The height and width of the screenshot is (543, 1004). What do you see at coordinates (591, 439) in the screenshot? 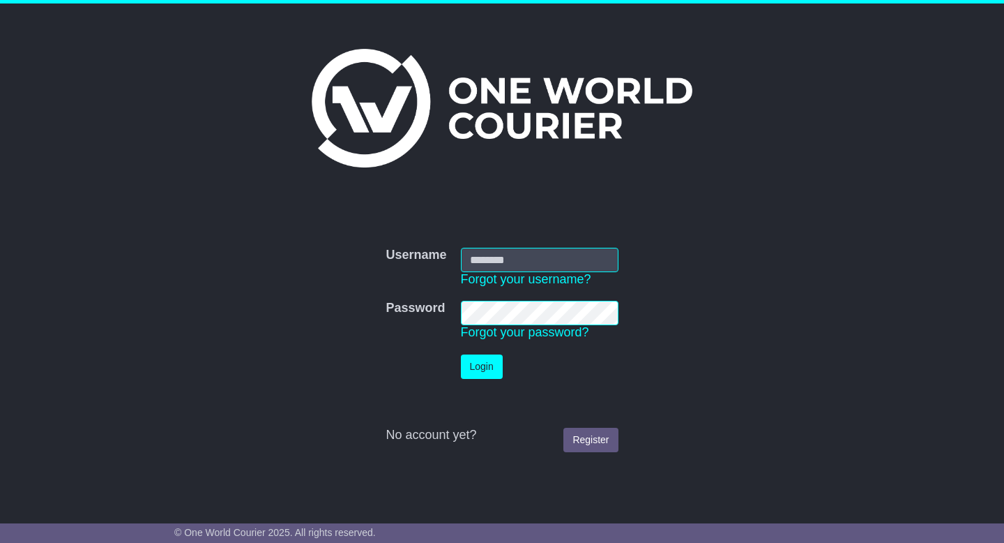
I see `a: Register` at bounding box center [591, 439].